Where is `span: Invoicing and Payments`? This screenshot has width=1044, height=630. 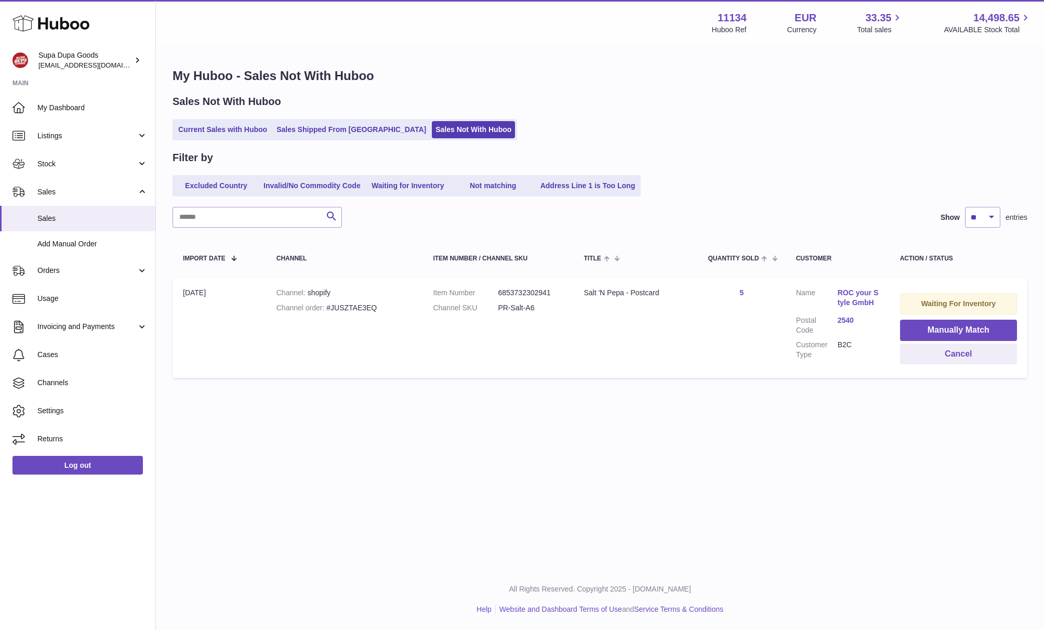
span: Invoicing and Payments is located at coordinates (87, 326).